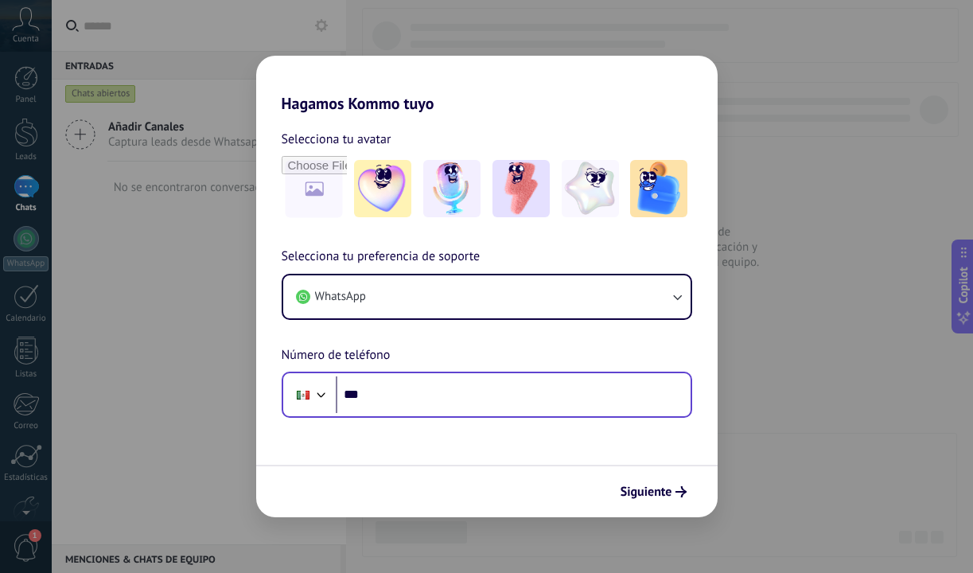 The height and width of the screenshot is (573, 973). I want to click on img: -4.jpeg, so click(590, 189).